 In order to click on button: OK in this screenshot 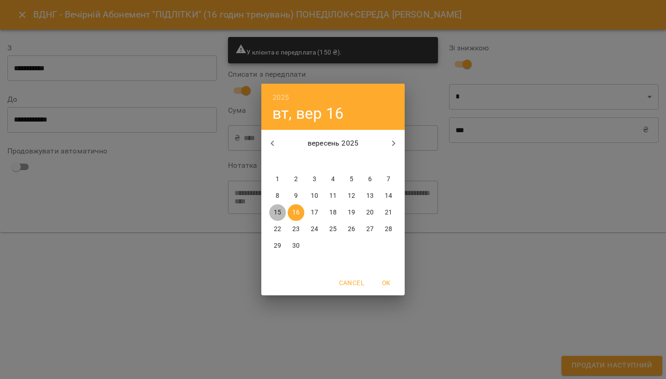, I will do `click(386, 283)`.